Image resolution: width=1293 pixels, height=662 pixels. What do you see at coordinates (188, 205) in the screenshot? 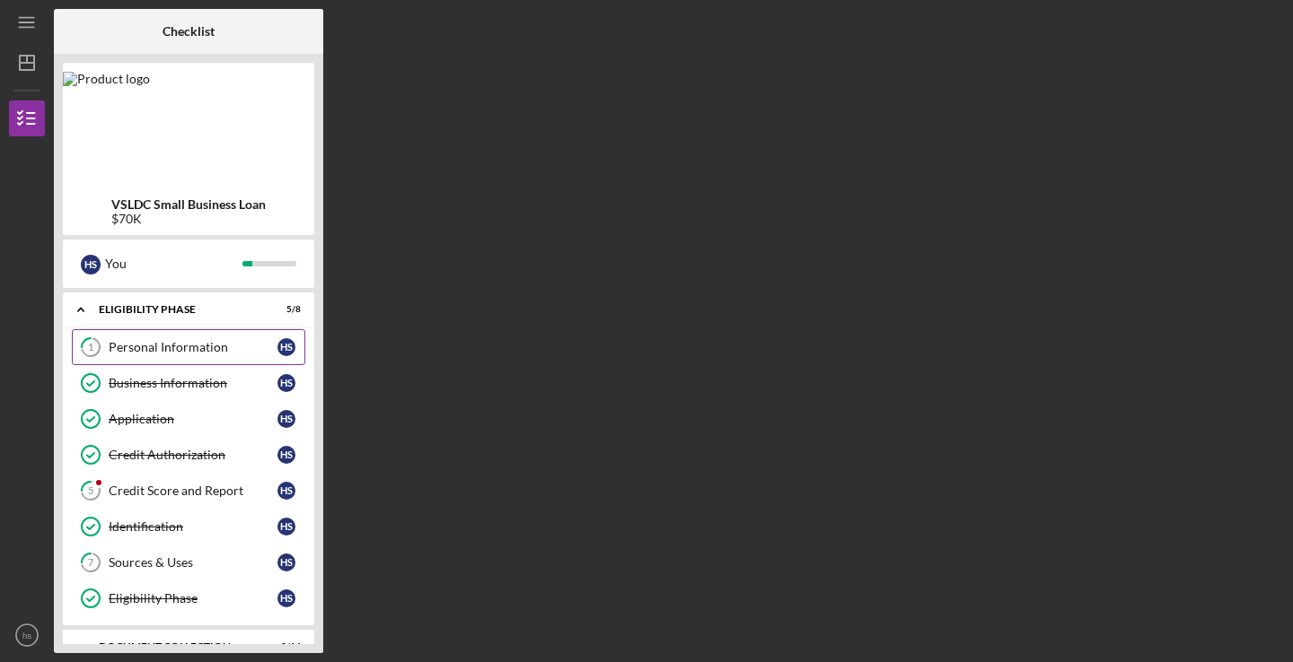
I see `b: VSLDC Small Business Loan` at bounding box center [188, 205].